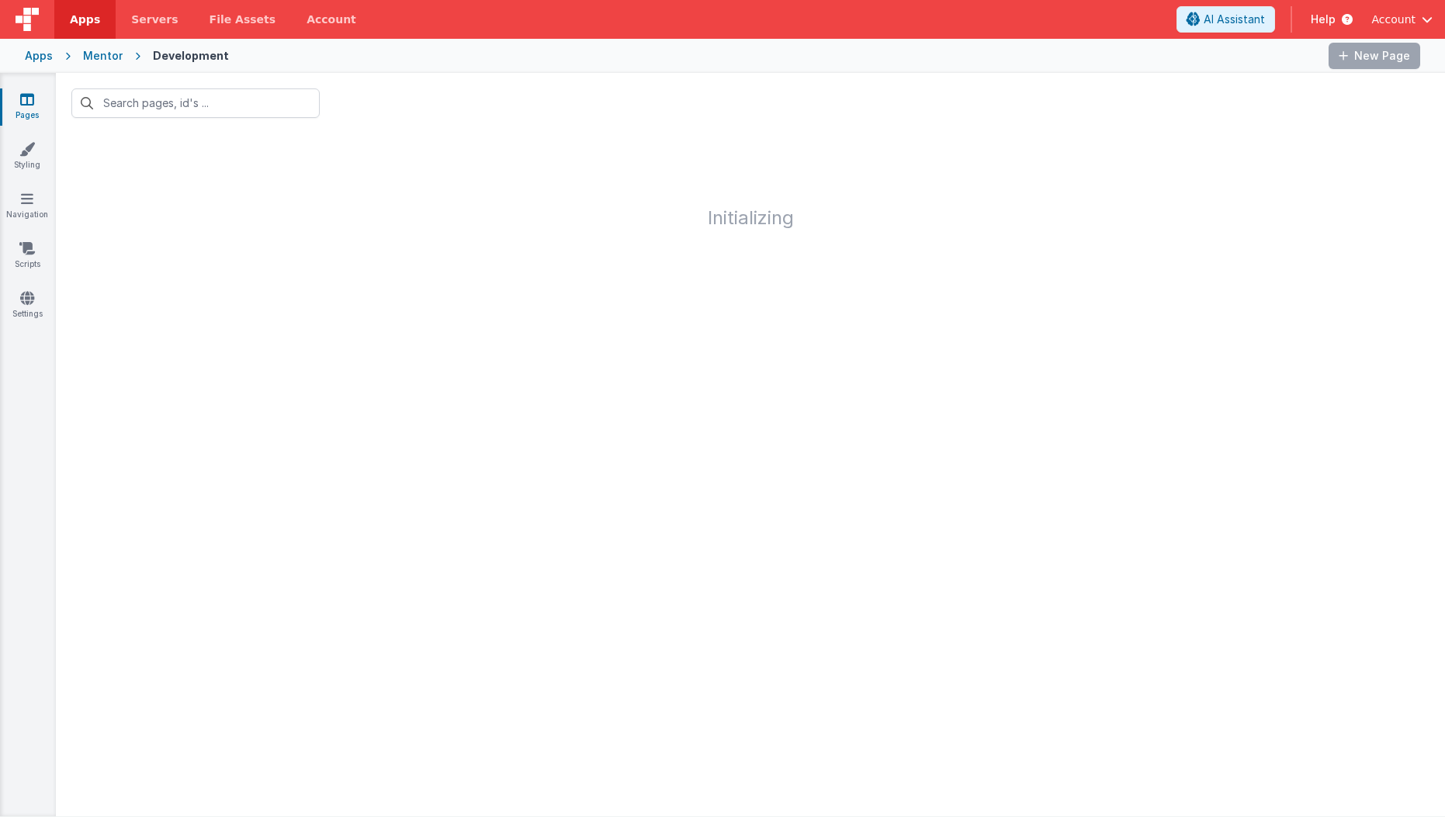 Image resolution: width=1445 pixels, height=817 pixels. I want to click on span: Servers, so click(154, 19).